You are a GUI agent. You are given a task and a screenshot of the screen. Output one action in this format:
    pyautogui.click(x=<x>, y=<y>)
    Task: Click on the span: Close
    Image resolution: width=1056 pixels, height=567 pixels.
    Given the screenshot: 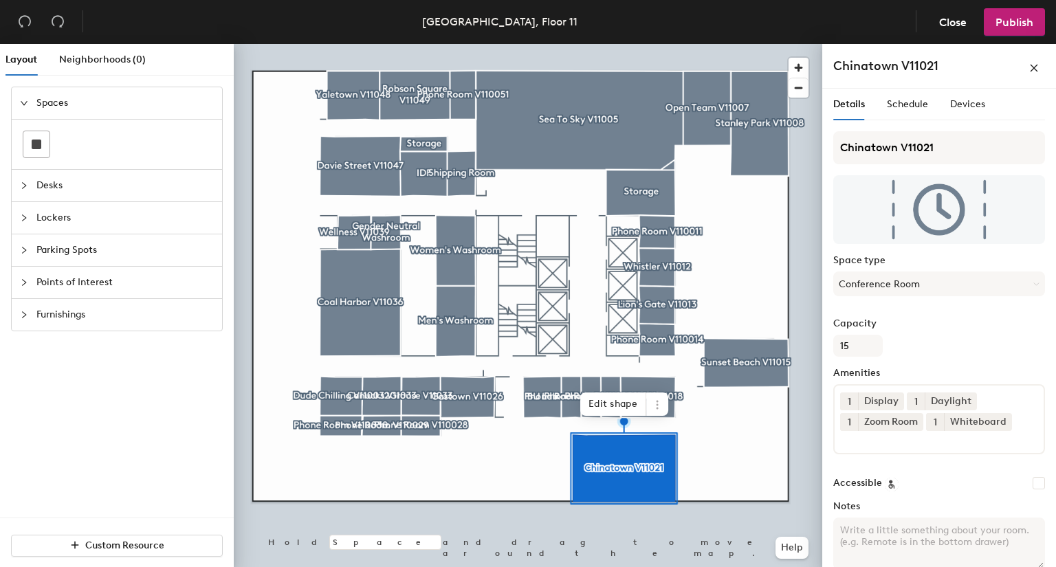 What is the action you would take?
    pyautogui.click(x=952, y=22)
    